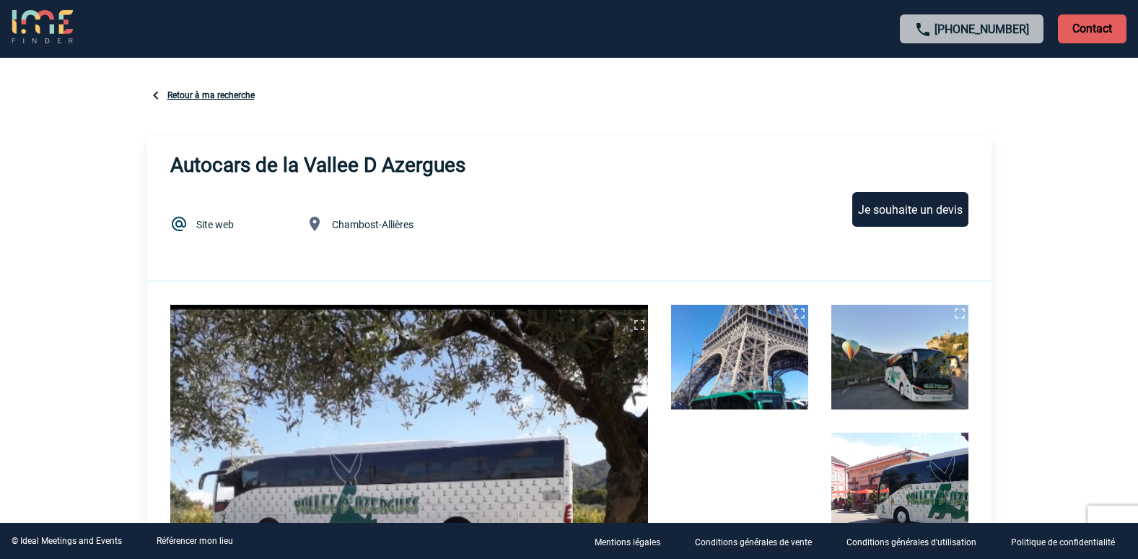 The image size is (1138, 559). I want to click on span: Chambost-Allières, so click(372, 224).